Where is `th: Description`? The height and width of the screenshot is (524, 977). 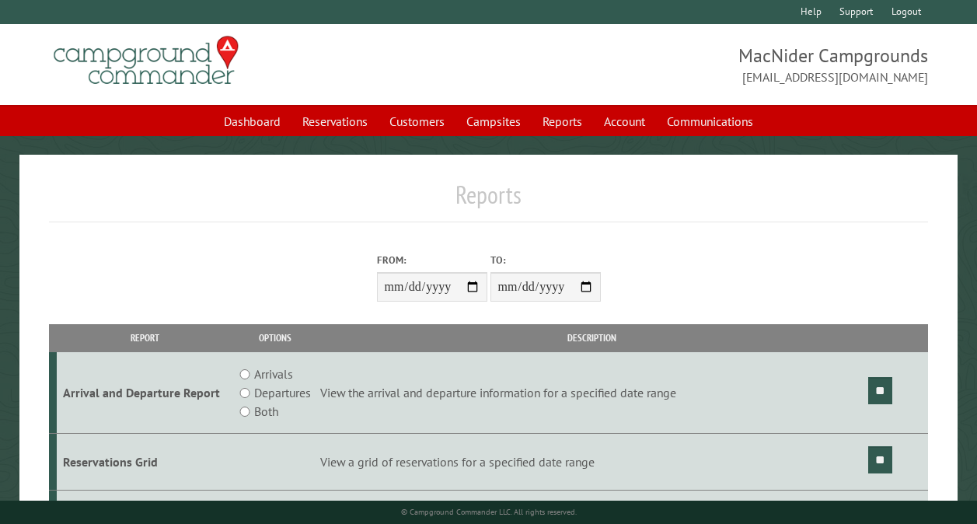
th: Description is located at coordinates (591, 337).